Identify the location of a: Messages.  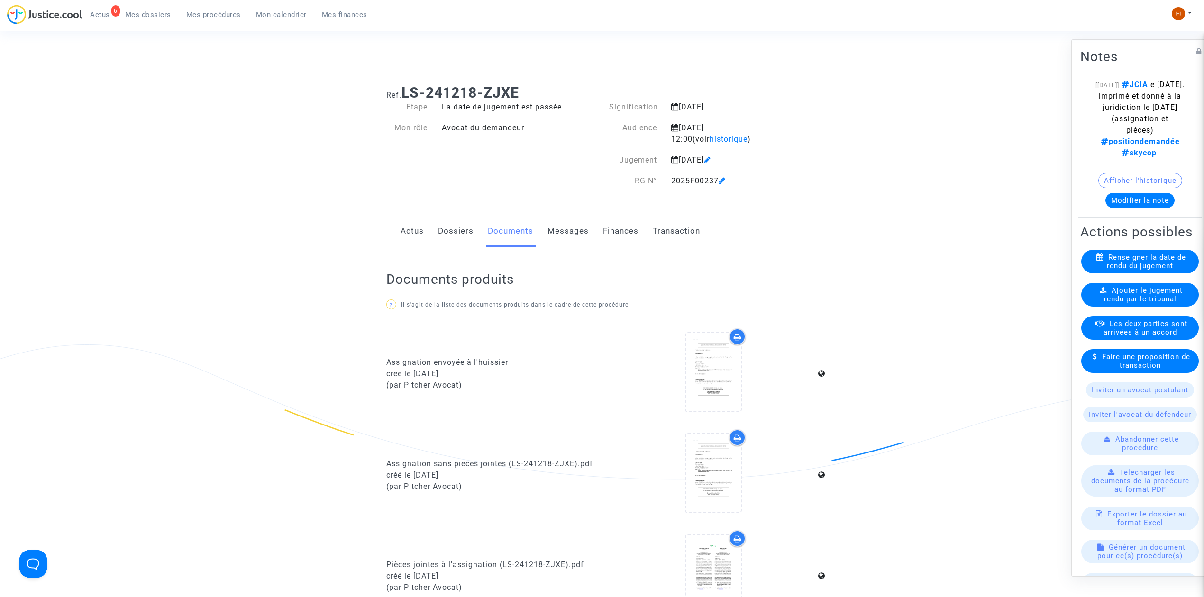
(568, 231).